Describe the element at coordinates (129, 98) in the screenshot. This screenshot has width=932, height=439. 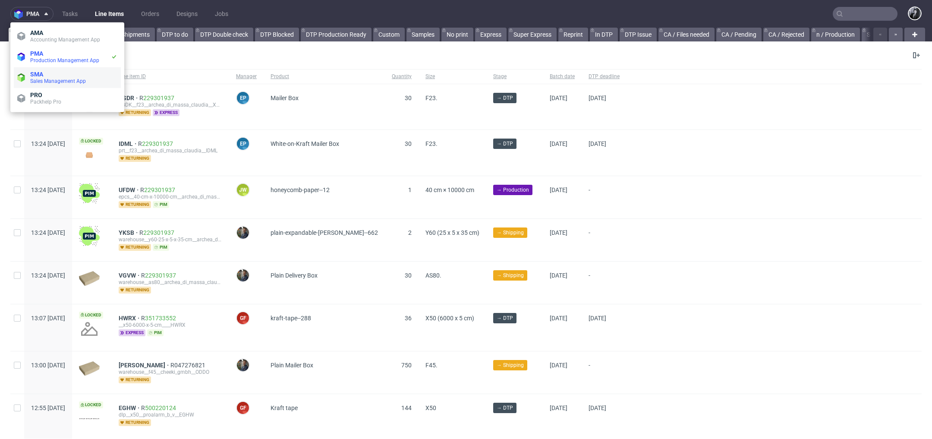
I see `a: XSDR` at that location.